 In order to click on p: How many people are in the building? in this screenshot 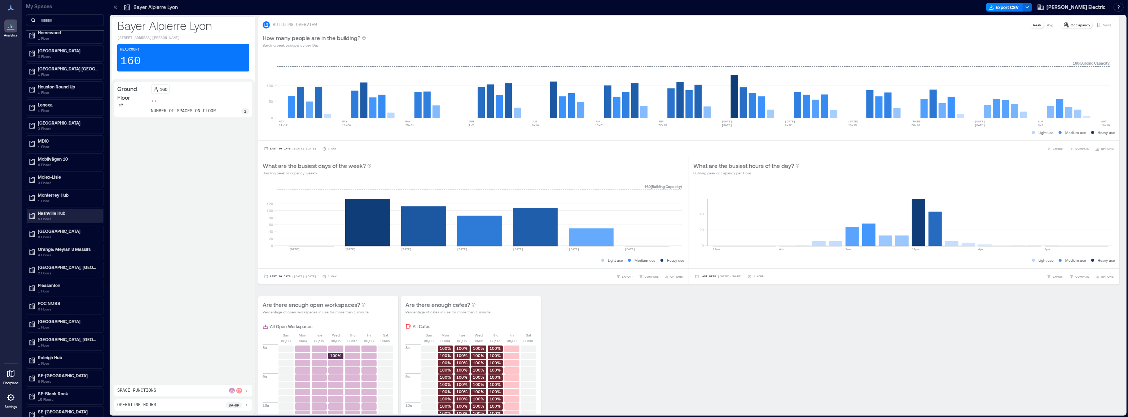, I will do `click(311, 38)`.